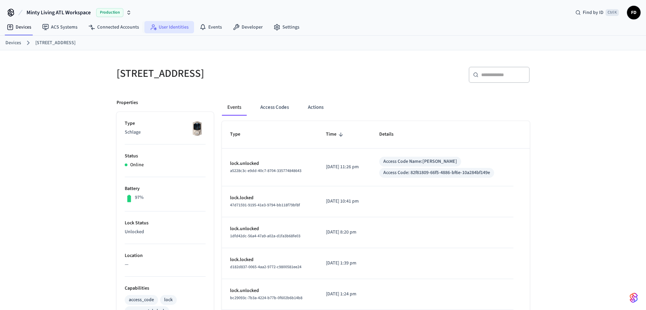 This screenshot has height=310, width=646. I want to click on div: lock, so click(168, 300).